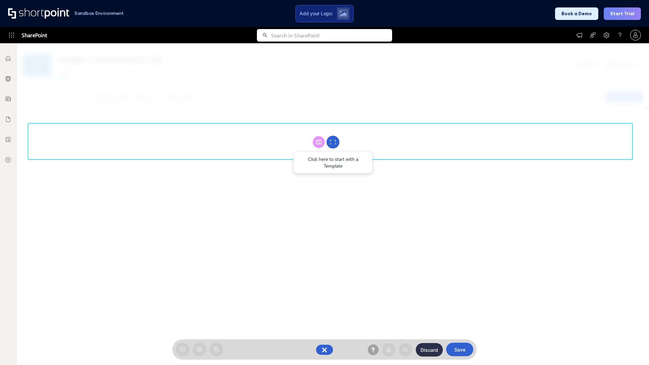 This screenshot has width=649, height=365. Describe the element at coordinates (460, 349) in the screenshot. I see `button: Save` at that location.